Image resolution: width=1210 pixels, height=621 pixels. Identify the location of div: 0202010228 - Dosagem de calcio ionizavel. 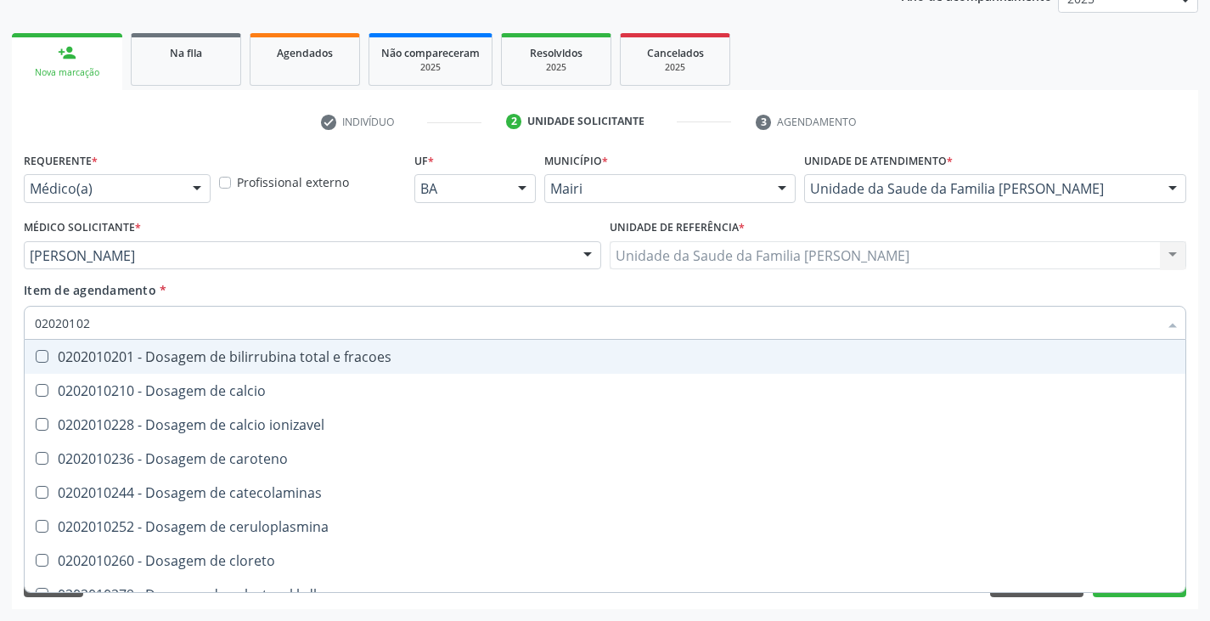
(604, 424).